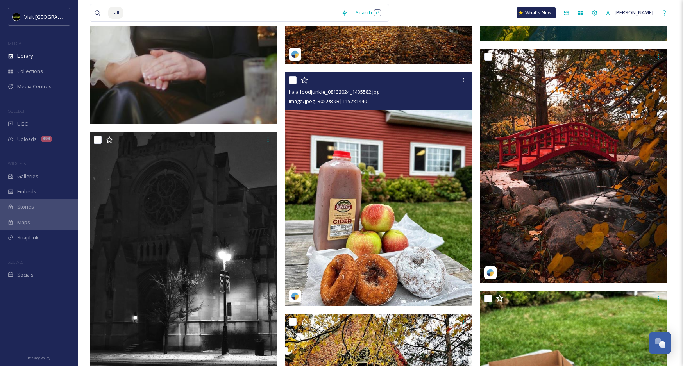  I want to click on a: Privacy Policy, so click(39, 357).